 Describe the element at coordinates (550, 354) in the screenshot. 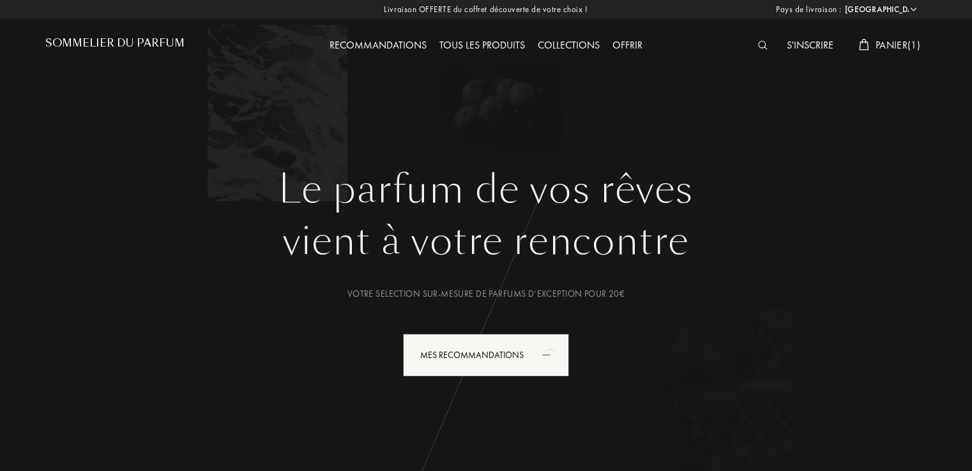

I see `div: animation` at that location.